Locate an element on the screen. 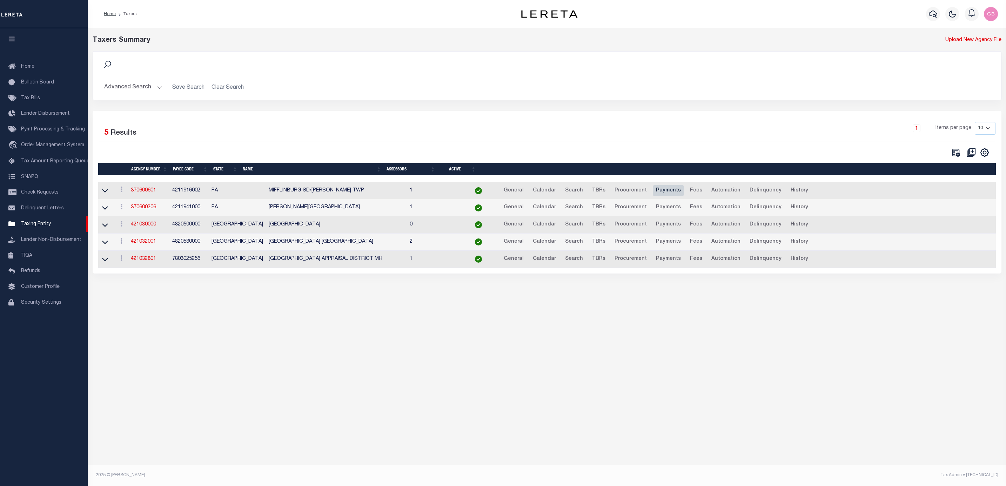  th: Payee Code: activate to sort column ascending is located at coordinates (190, 169).